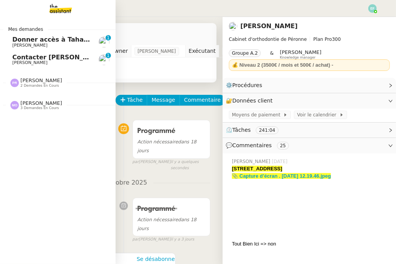 This screenshot has width=396, height=264. Describe the element at coordinates (282, 65) in the screenshot. I see `strong: 💰 Niveau 2 (3500€ / mois et 500€ / achat) -` at that location.